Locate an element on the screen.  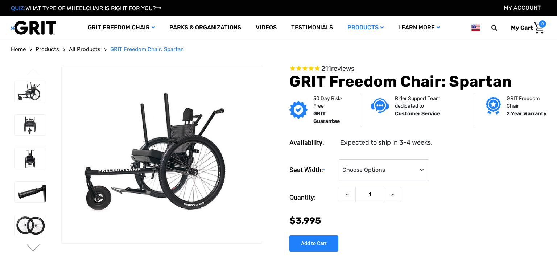
span: My Cart is located at coordinates (521, 28).